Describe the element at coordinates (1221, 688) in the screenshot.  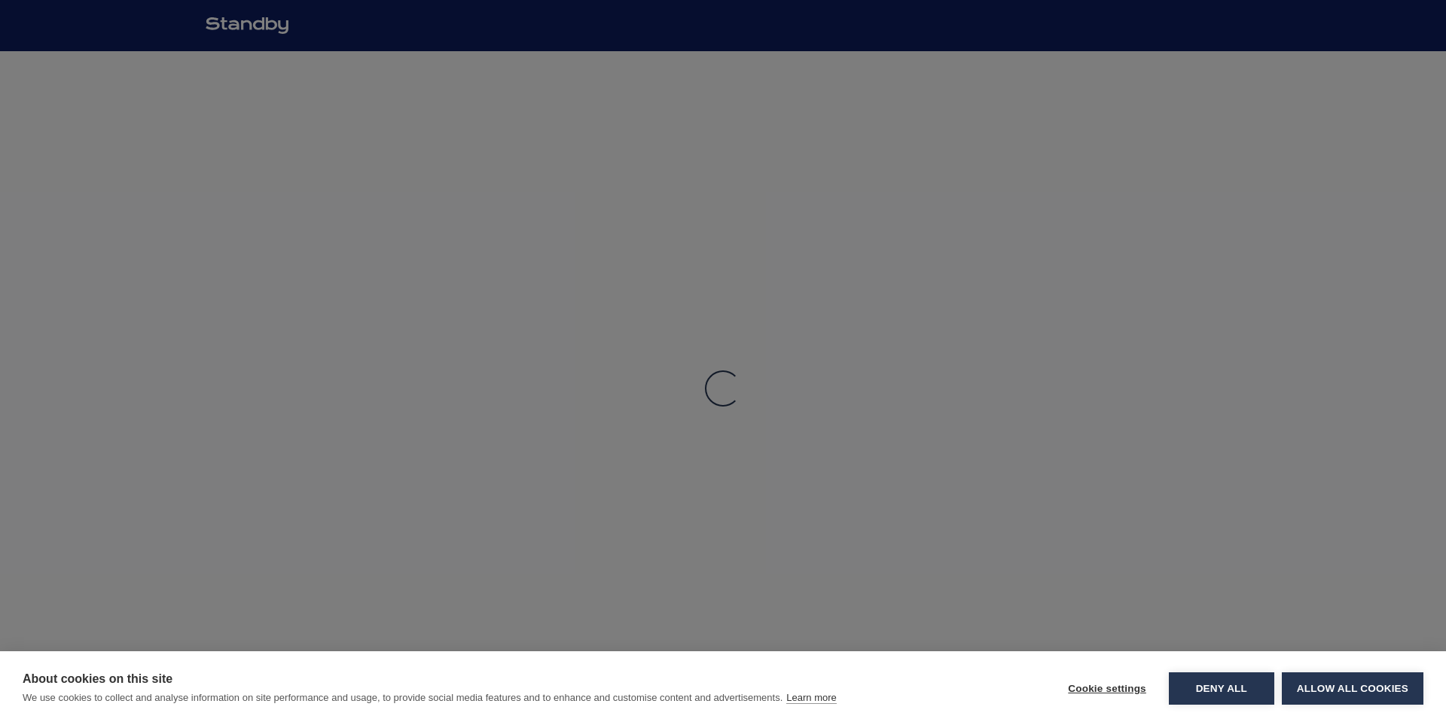
I see `button: Deny all` at that location.